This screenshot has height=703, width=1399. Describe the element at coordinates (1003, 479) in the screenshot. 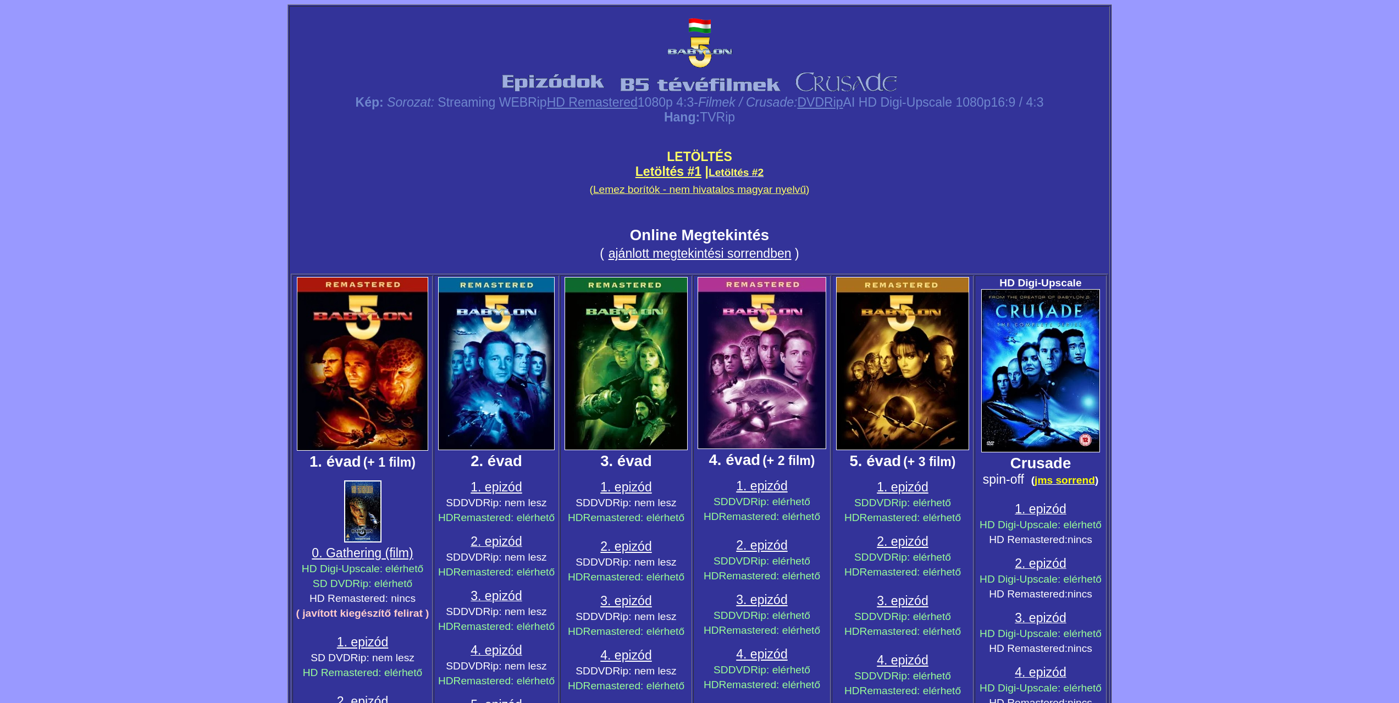

I see `span: spin-off` at that location.